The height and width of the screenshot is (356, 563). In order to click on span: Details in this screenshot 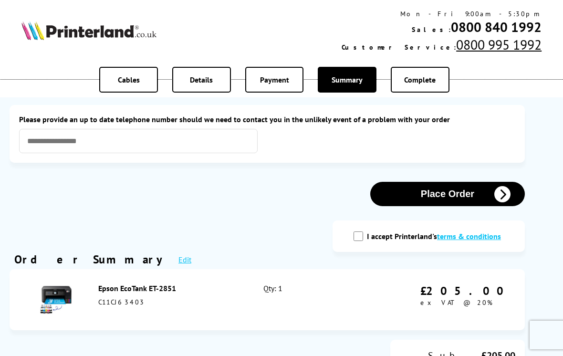, I will do `click(201, 80)`.